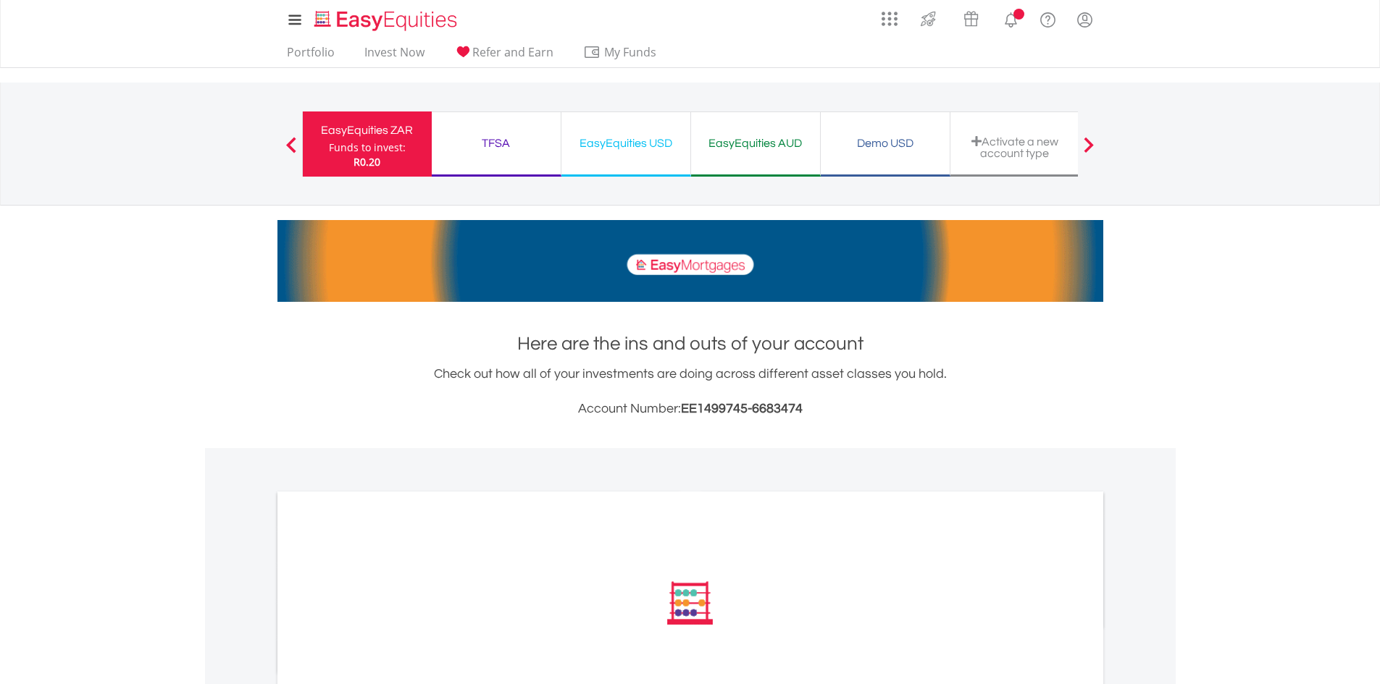 This screenshot has width=1380, height=684. What do you see at coordinates (367, 130) in the screenshot?
I see `div: EasyEquities ZAR` at bounding box center [367, 130].